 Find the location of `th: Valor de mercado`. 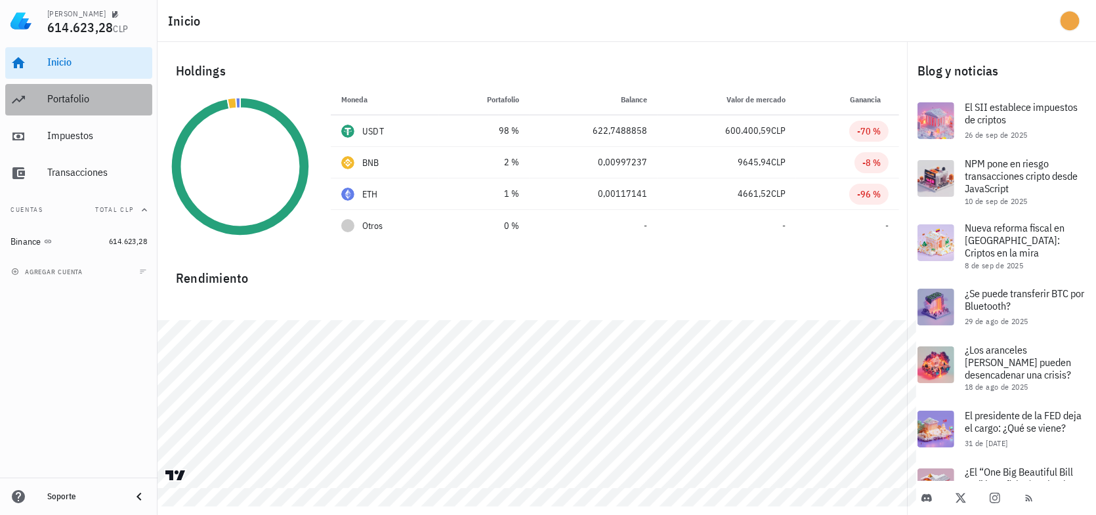

th: Valor de mercado is located at coordinates (726, 100).